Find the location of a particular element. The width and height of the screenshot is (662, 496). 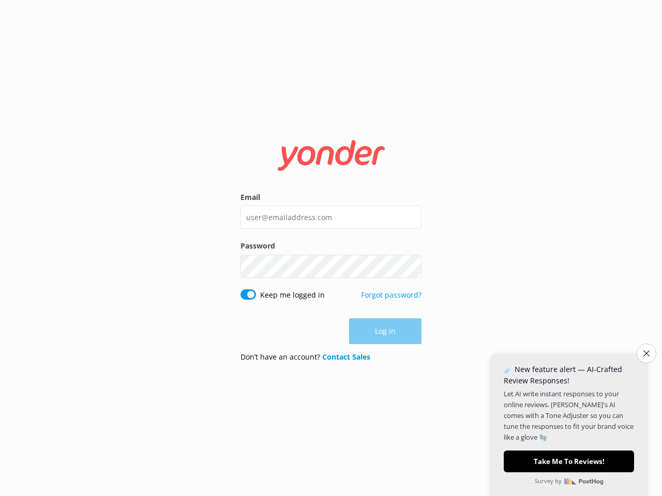

label: Email is located at coordinates (331, 198).